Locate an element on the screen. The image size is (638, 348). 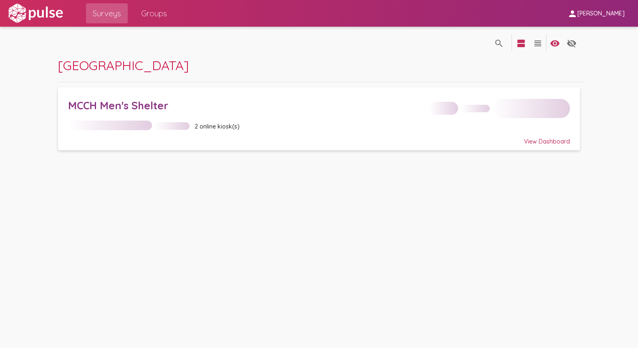
a: Groups is located at coordinates (154, 13).